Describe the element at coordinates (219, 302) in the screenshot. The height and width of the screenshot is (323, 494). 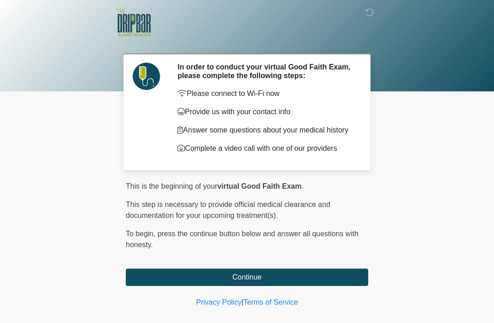
I see `a: Privacy Policy` at that location.